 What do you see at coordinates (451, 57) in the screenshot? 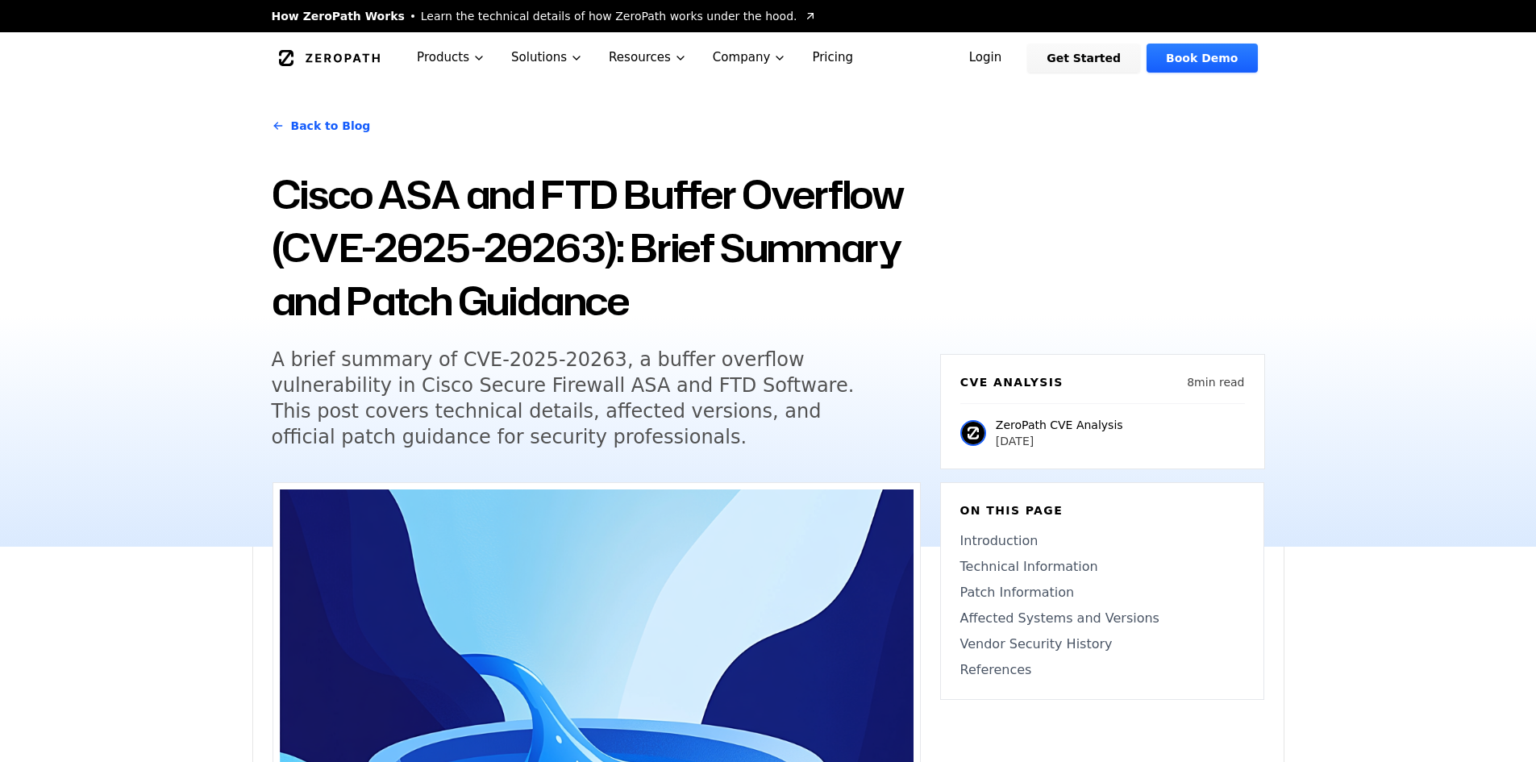
I see `button: Products` at bounding box center [451, 57].